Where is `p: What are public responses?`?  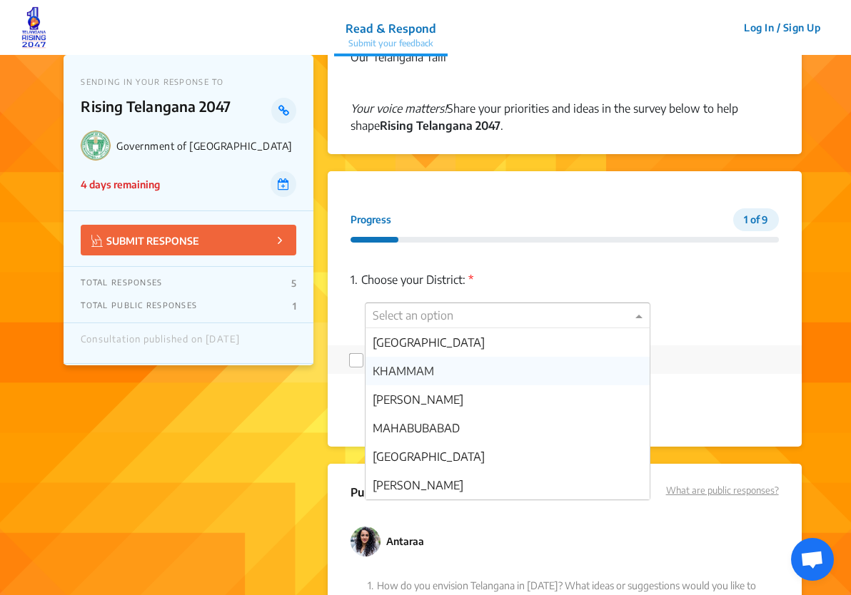
p: What are public responses? is located at coordinates (723, 491).